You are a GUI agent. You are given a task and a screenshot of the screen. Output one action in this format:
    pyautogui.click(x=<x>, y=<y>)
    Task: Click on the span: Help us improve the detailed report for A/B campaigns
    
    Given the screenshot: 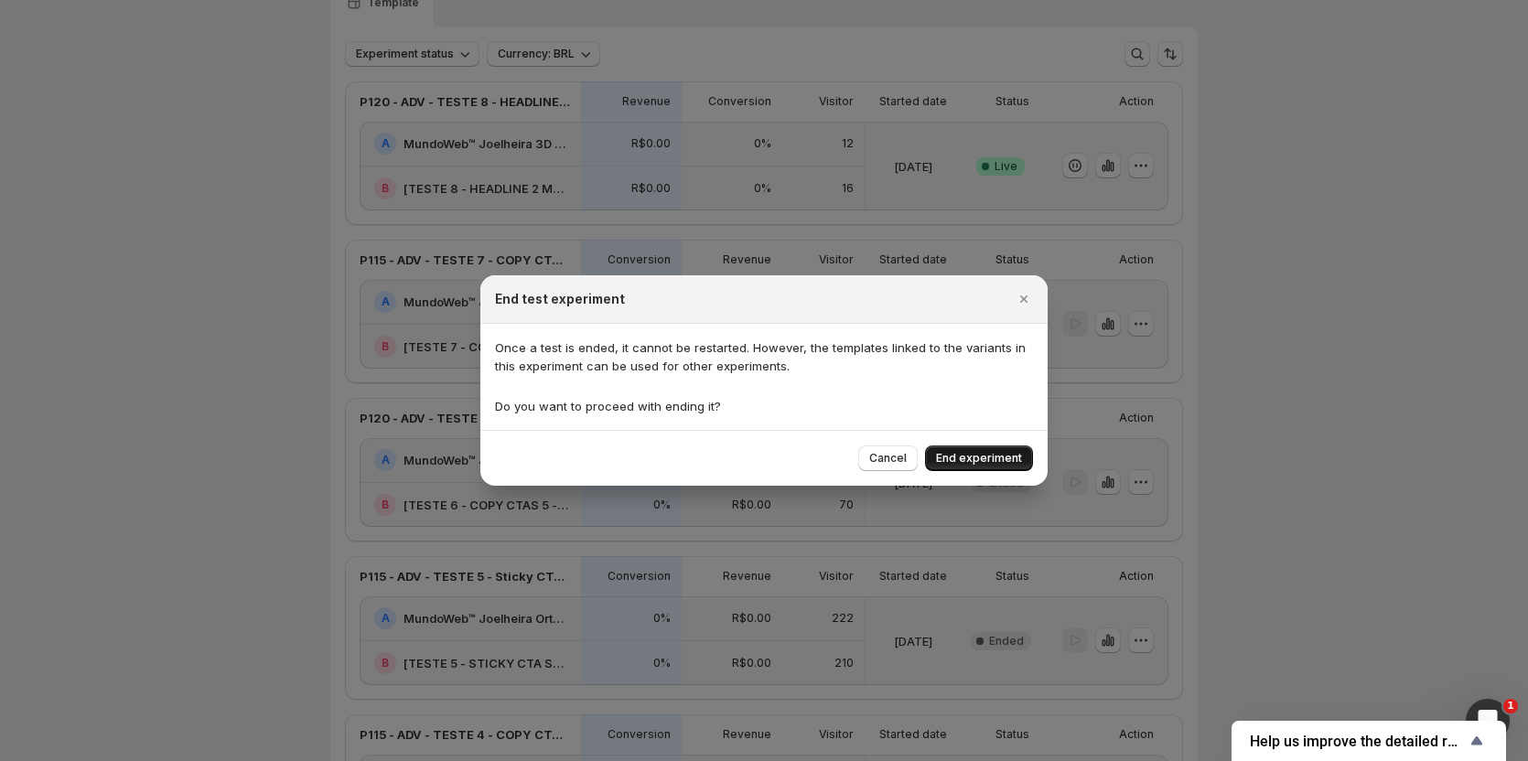 What is the action you would take?
    pyautogui.click(x=1358, y=741)
    